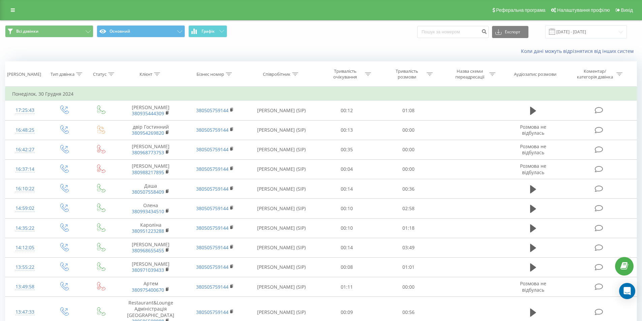 The image size is (642, 321). Describe the element at coordinates (469, 74) in the screenshot. I see `div: Назва схеми переадресації` at that location.